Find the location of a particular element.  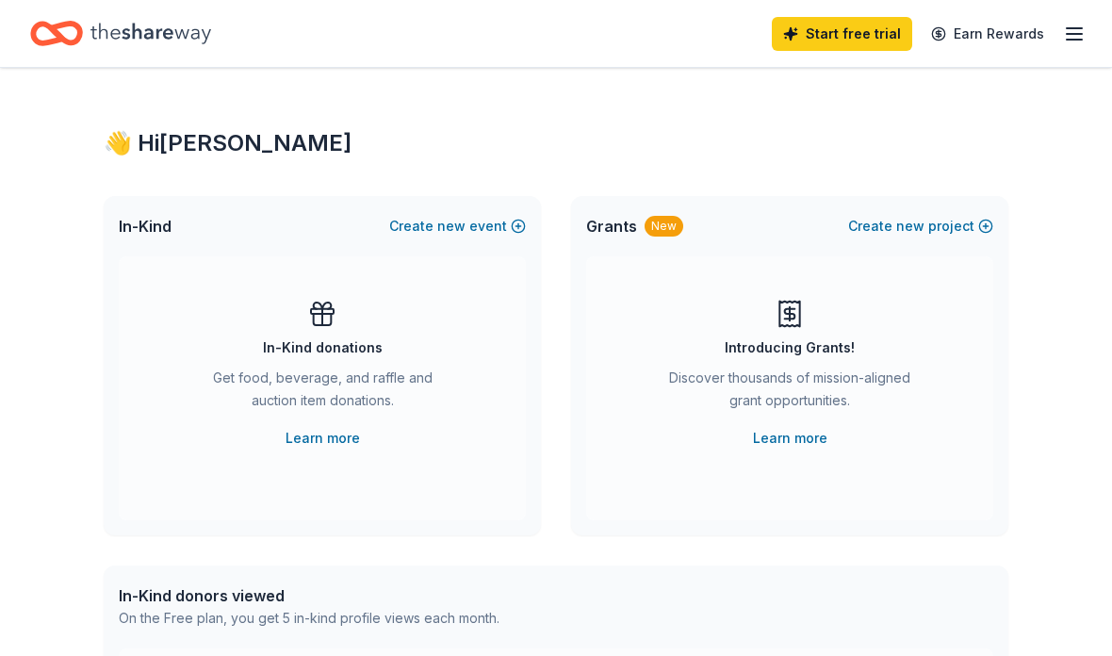

button: Createnewevent is located at coordinates (457, 226).